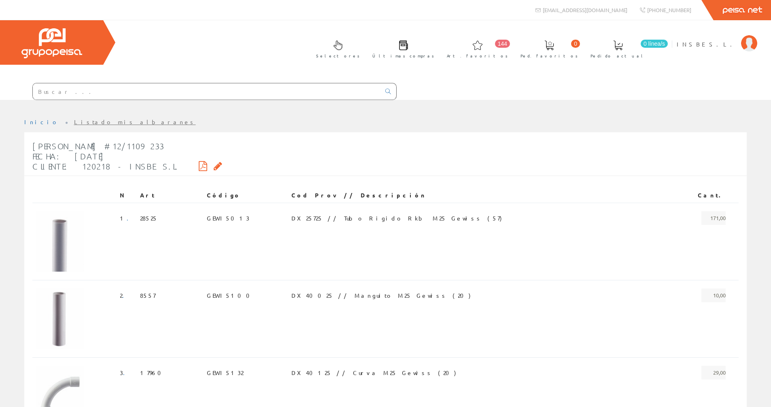 The height and width of the screenshot is (407, 771). What do you see at coordinates (203, 166) in the screenshot?
I see `i: Descargar PDF` at bounding box center [203, 166].